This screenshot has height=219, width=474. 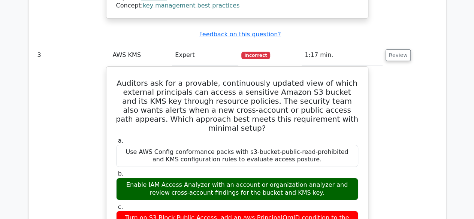 What do you see at coordinates (72, 55) in the screenshot?
I see `td: 3` at bounding box center [72, 55].